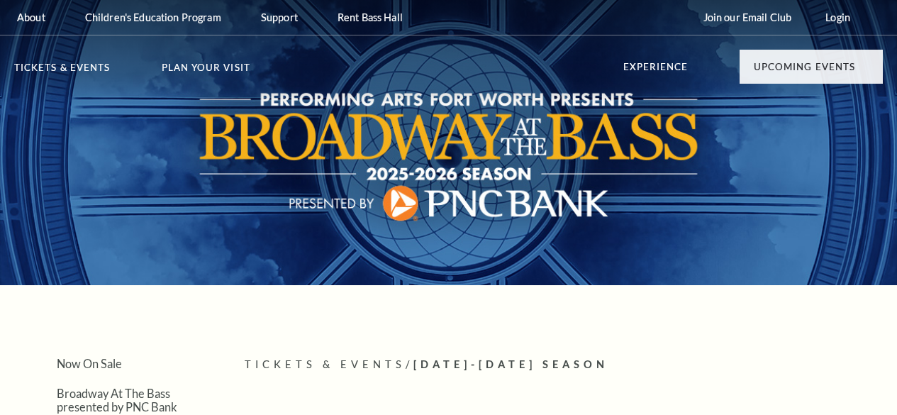 The width and height of the screenshot is (897, 415). Describe the element at coordinates (206, 72) in the screenshot. I see `p: Plan Your Visit` at that location.